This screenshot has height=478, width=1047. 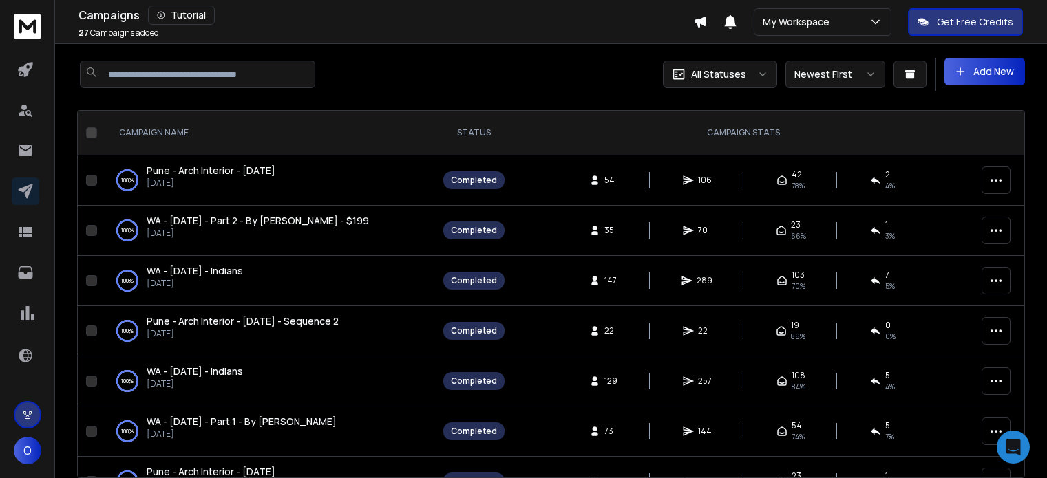 What do you see at coordinates (798, 337) in the screenshot?
I see `span: 86 %` at bounding box center [798, 337].